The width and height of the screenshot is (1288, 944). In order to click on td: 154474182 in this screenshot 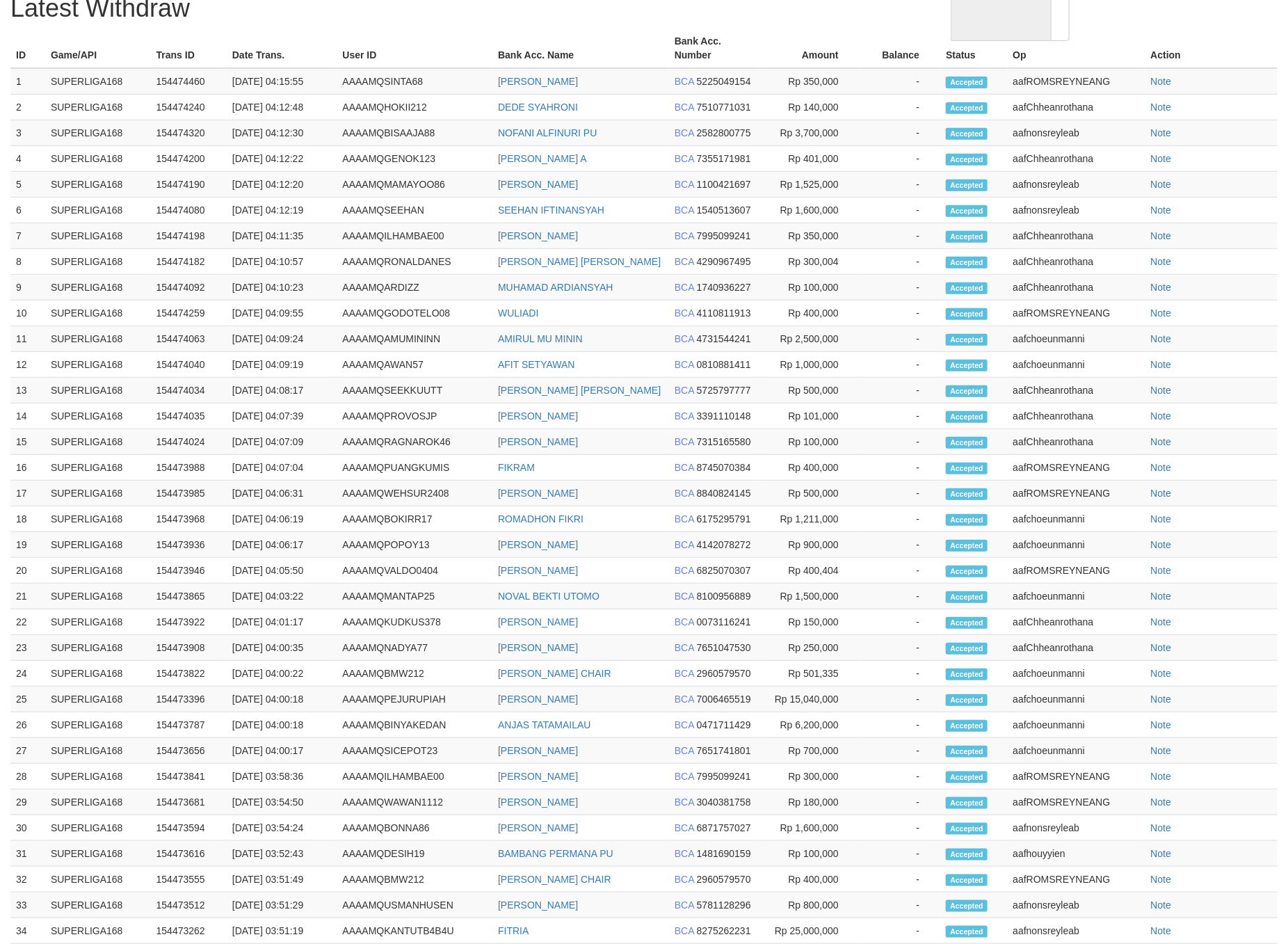, I will do `click(189, 261)`.